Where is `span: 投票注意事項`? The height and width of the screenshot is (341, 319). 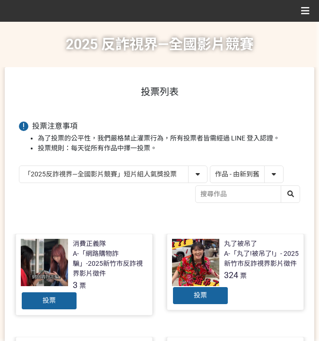
span: 投票注意事項 is located at coordinates (55, 126).